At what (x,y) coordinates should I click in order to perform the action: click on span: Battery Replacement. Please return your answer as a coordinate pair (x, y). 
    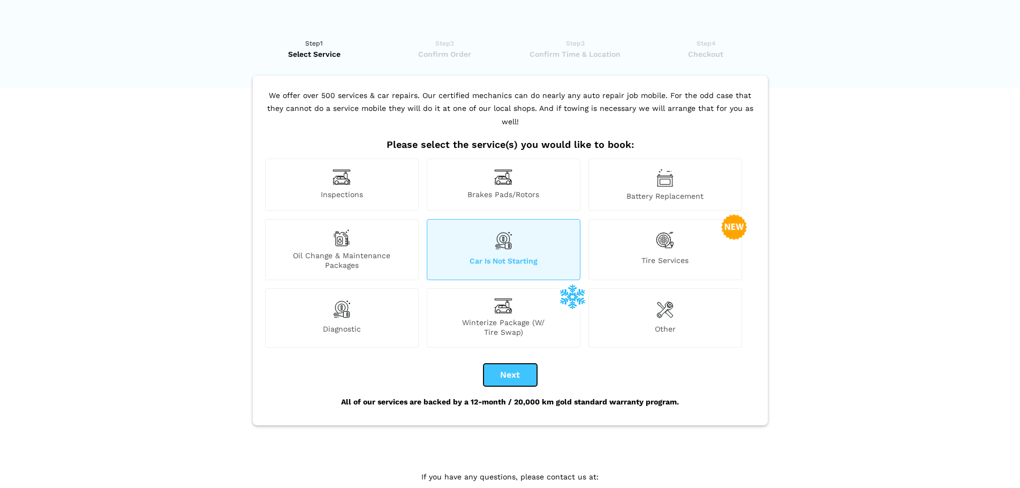
    Looking at the image, I should click on (665, 196).